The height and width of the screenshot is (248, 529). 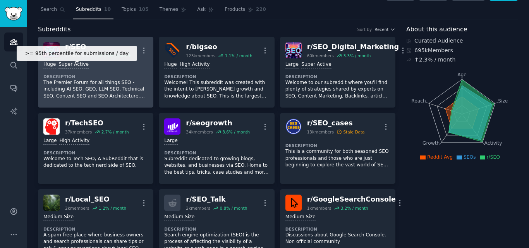 What do you see at coordinates (52, 50) in the screenshot?
I see `img: SEO` at bounding box center [52, 50].